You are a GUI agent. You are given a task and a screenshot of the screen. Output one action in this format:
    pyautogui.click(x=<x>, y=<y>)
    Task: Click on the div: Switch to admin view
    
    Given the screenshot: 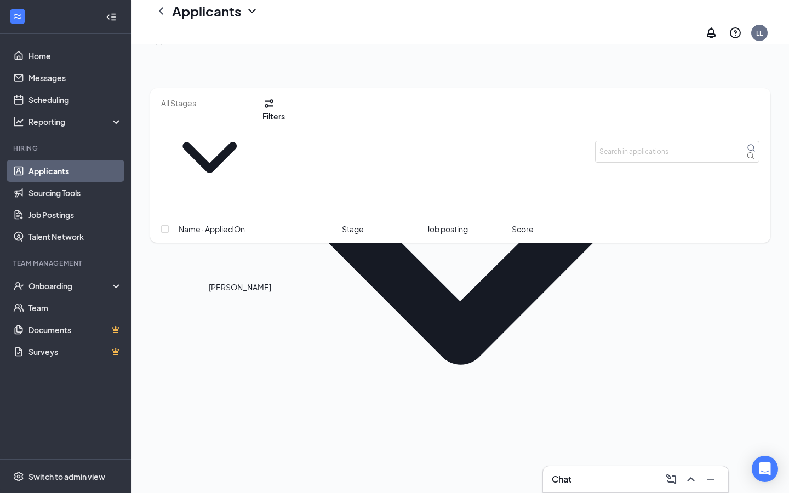 What is the action you would take?
    pyautogui.click(x=67, y=477)
    